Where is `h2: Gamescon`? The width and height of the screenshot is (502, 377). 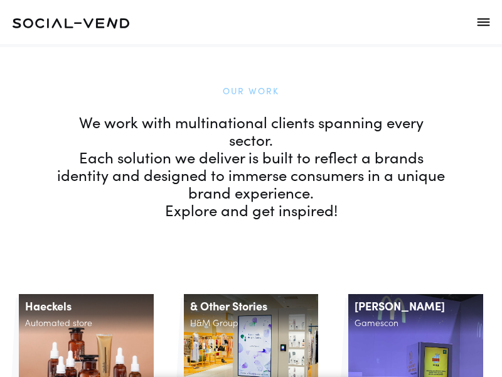
h2: Gamescon is located at coordinates (415, 325).